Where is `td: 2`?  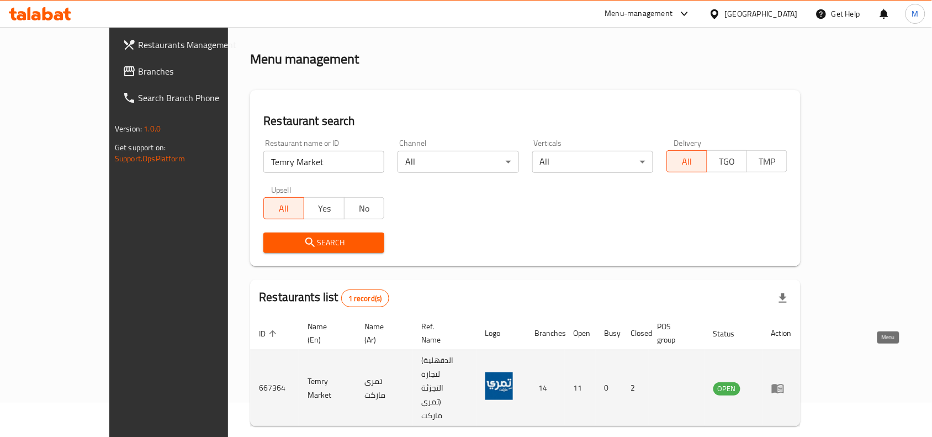 td: 2 is located at coordinates (635, 388).